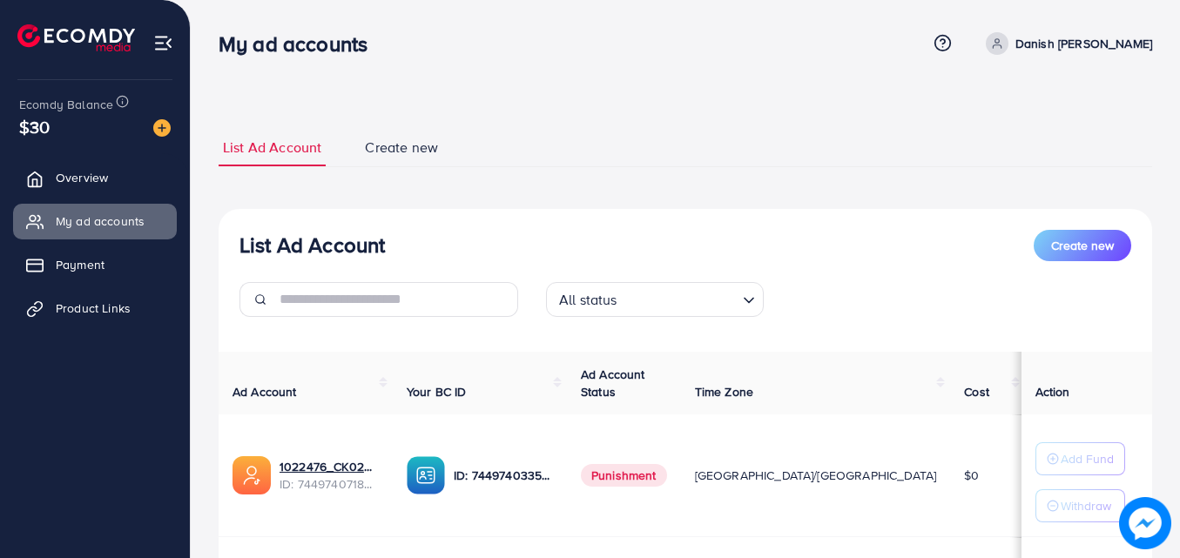 This screenshot has width=1180, height=558. I want to click on button: Add Fund, so click(1080, 459).